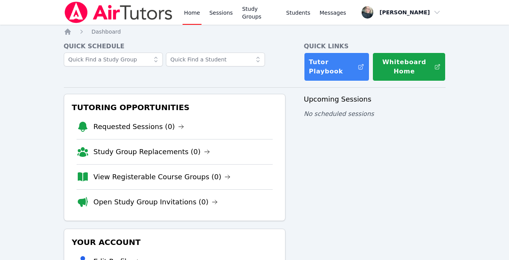 The height and width of the screenshot is (260, 509). What do you see at coordinates (174, 46) in the screenshot?
I see `h4: Quick Schedule` at bounding box center [174, 46].